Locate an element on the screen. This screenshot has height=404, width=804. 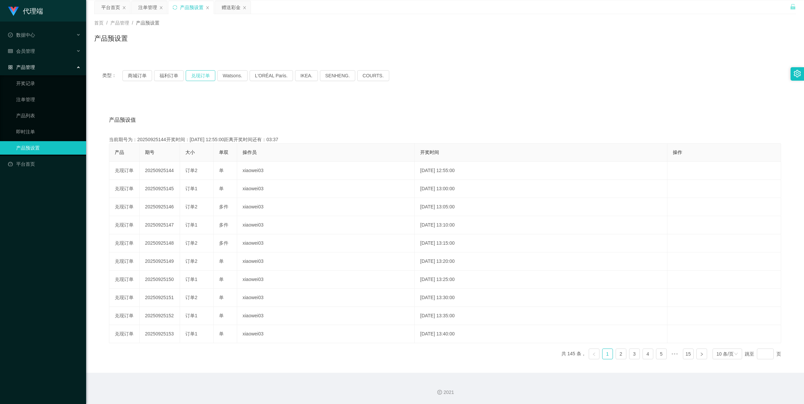
a: 1 is located at coordinates (607, 354).